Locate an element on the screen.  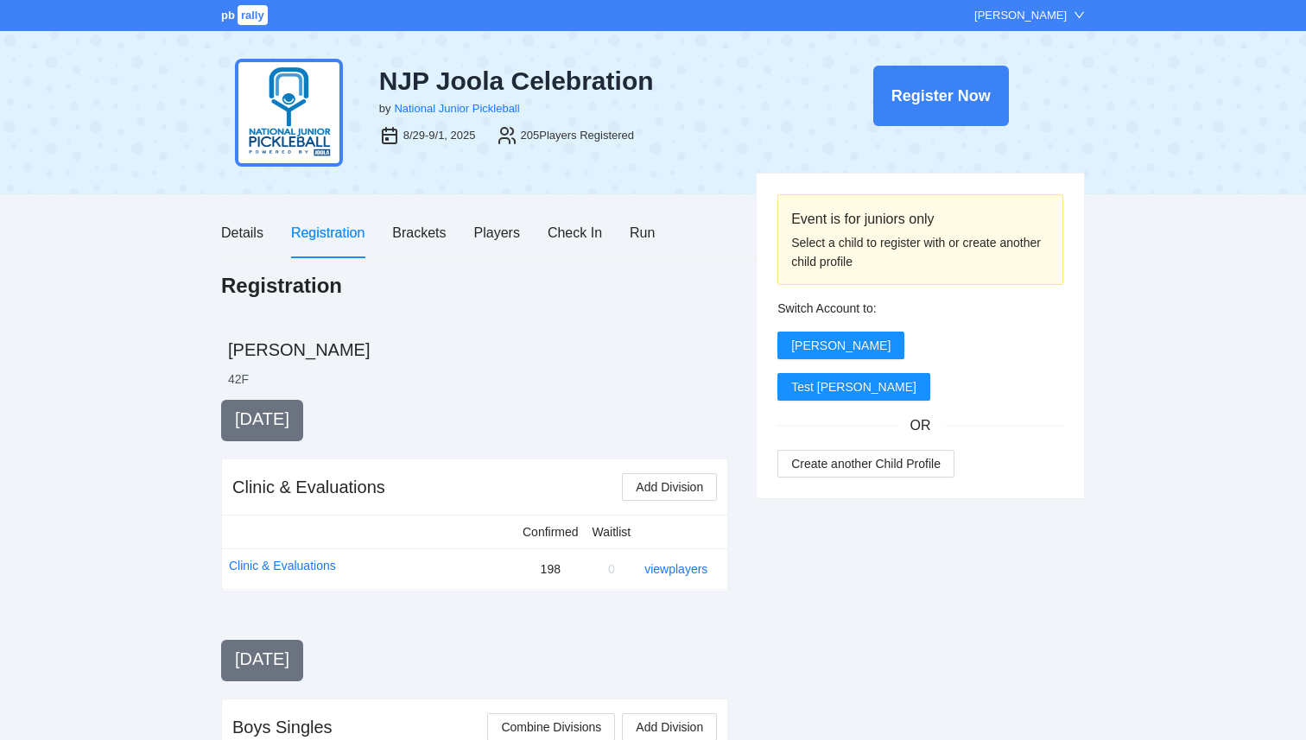
img: njp-logo2.png is located at coordinates (289, 112).